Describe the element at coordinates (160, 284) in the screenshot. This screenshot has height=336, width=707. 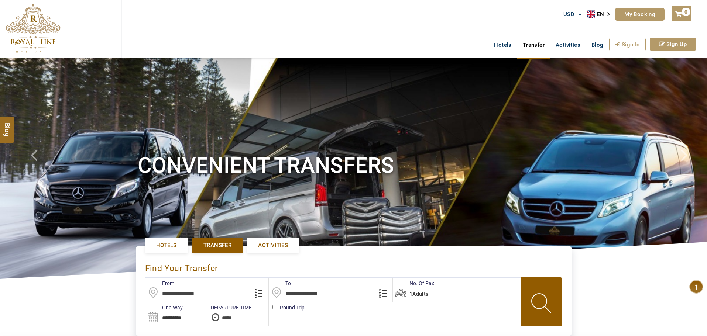
I see `label: From` at that location.